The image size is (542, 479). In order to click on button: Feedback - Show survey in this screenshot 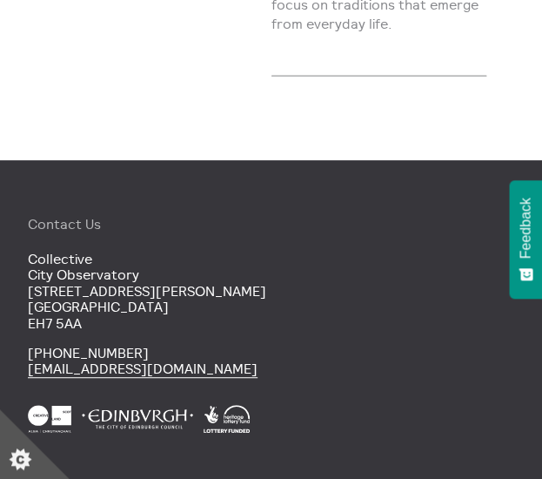, I will do `click(526, 239)`.